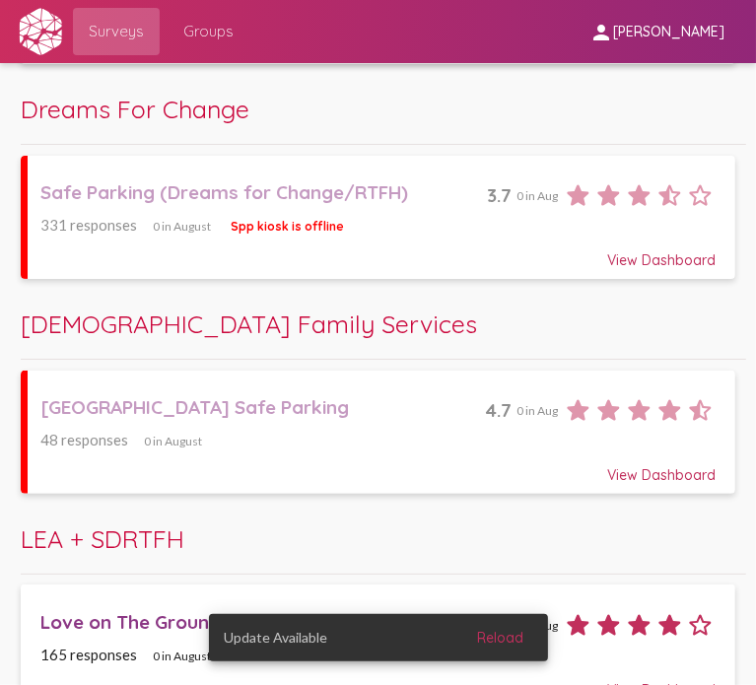 The width and height of the screenshot is (756, 685). What do you see at coordinates (499, 410) in the screenshot?
I see `span: 4.7` at bounding box center [499, 410].